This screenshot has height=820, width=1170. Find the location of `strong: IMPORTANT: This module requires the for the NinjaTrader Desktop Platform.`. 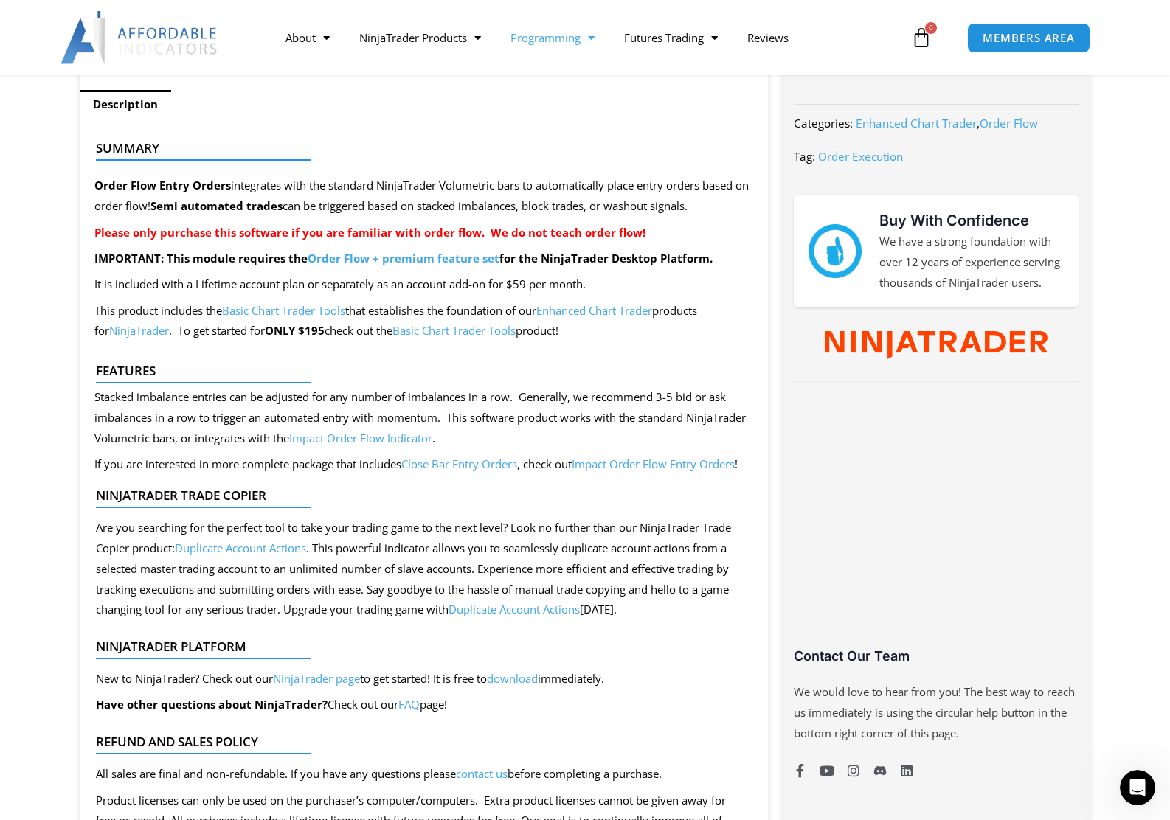

strong: IMPORTANT: This module requires the for the NinjaTrader Desktop Platform. is located at coordinates (403, 258).